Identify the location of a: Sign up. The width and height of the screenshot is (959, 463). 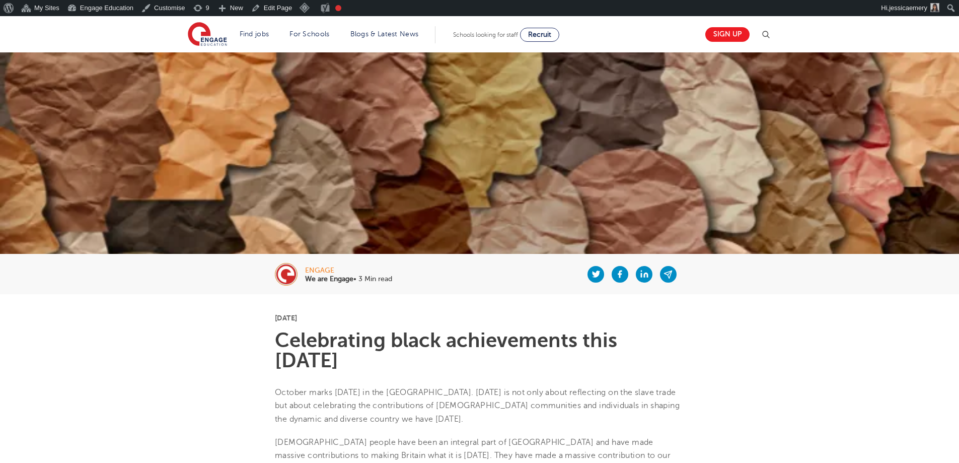
(728, 34).